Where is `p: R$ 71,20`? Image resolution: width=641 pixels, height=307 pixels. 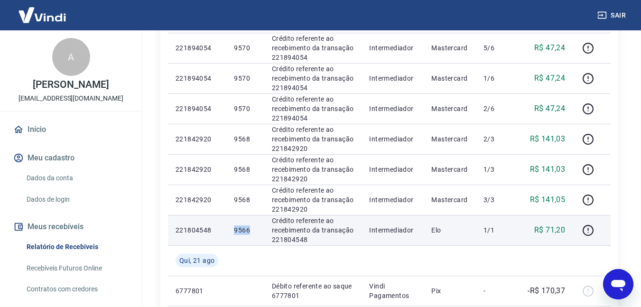
p: R$ 71,20 is located at coordinates (549, 230).